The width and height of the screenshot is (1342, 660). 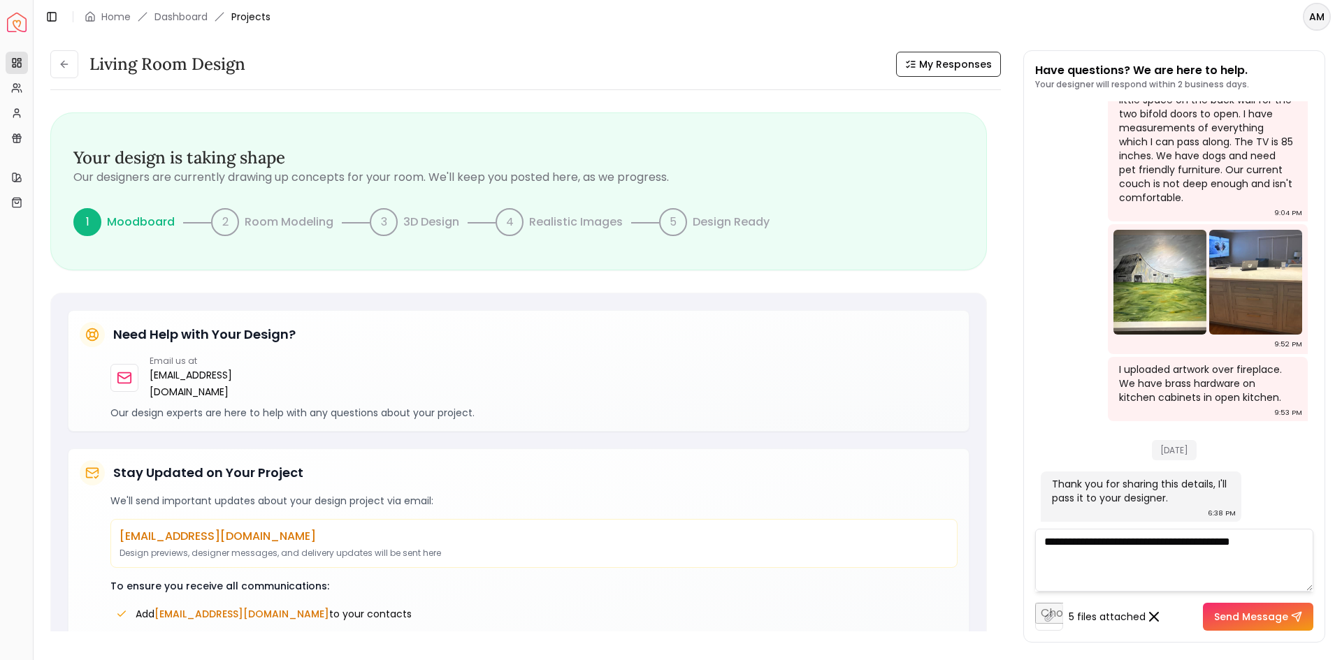 What do you see at coordinates (1258, 617) in the screenshot?
I see `button: Send Message` at bounding box center [1258, 617].